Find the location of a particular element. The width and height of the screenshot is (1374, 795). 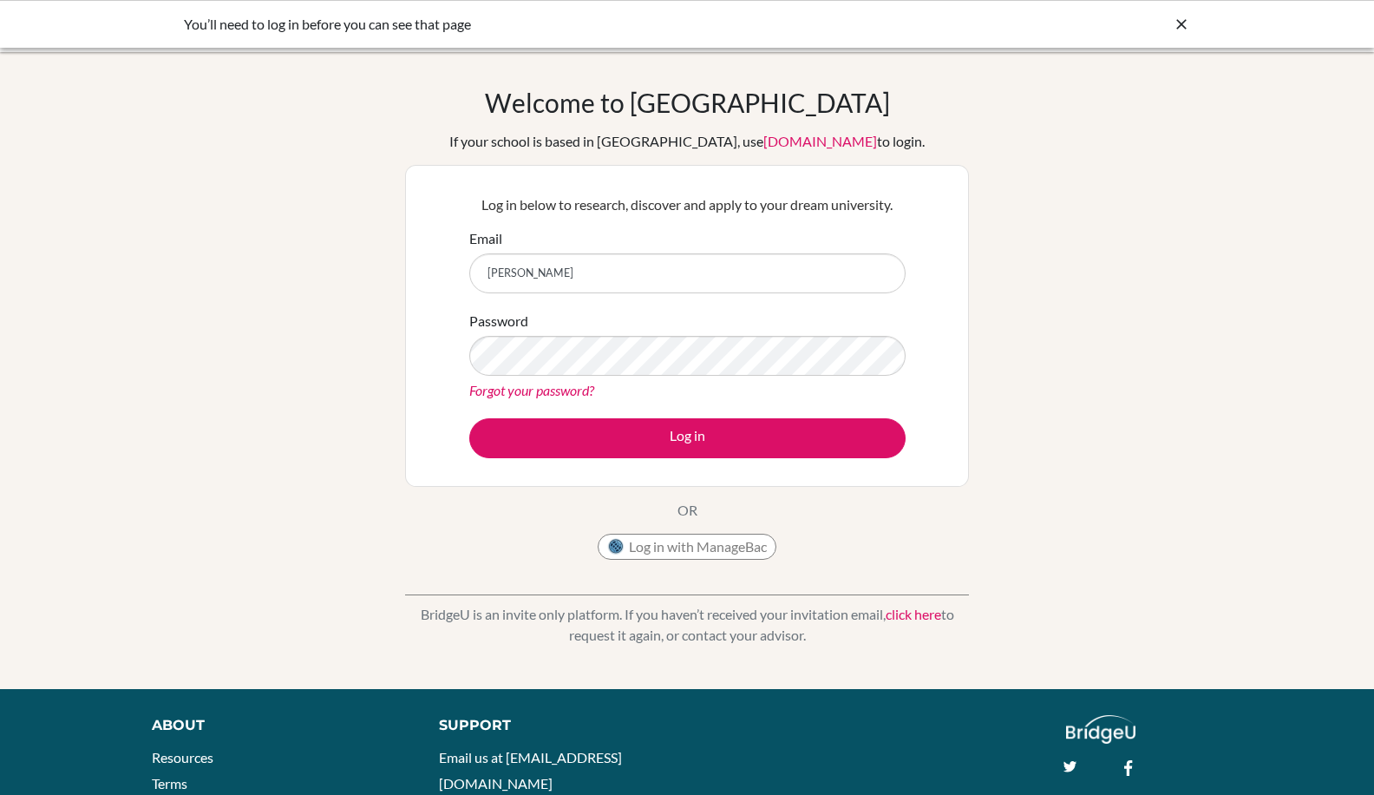

p: Log in below to research, discover and apply to your dream university. is located at coordinates (687, 205).